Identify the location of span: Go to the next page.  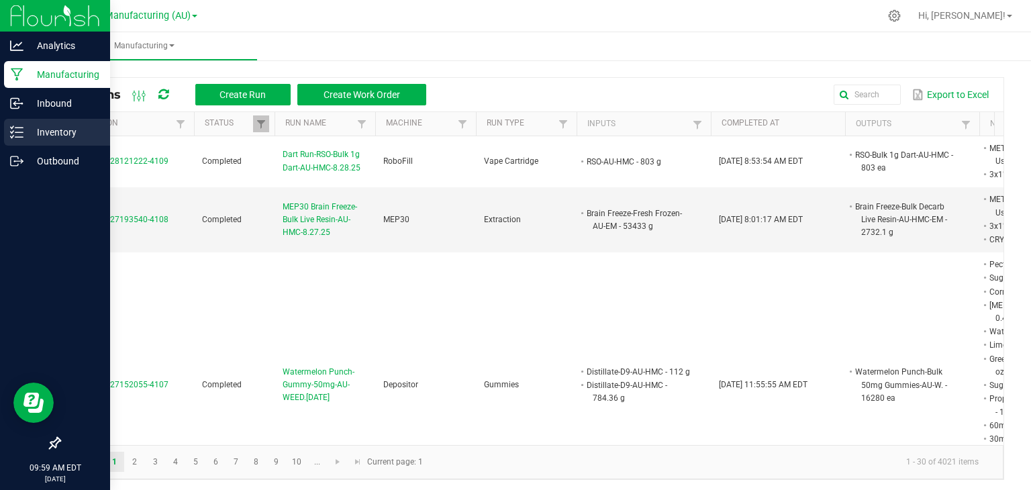
(338, 462).